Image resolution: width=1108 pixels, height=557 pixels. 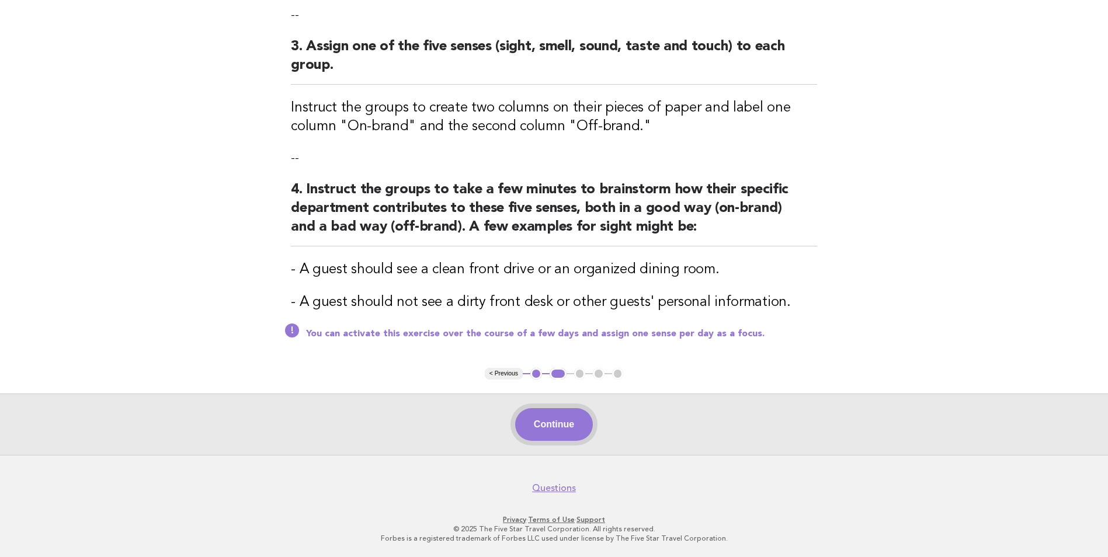 What do you see at coordinates (590, 520) in the screenshot?
I see `a: Support` at bounding box center [590, 520].